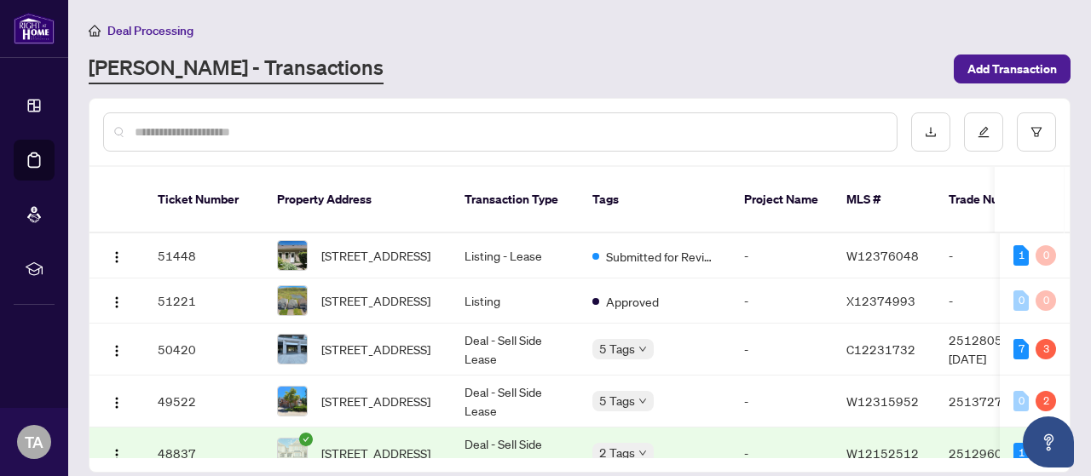  Describe the element at coordinates (884, 200) in the screenshot. I see `th: MLS #` at that location.